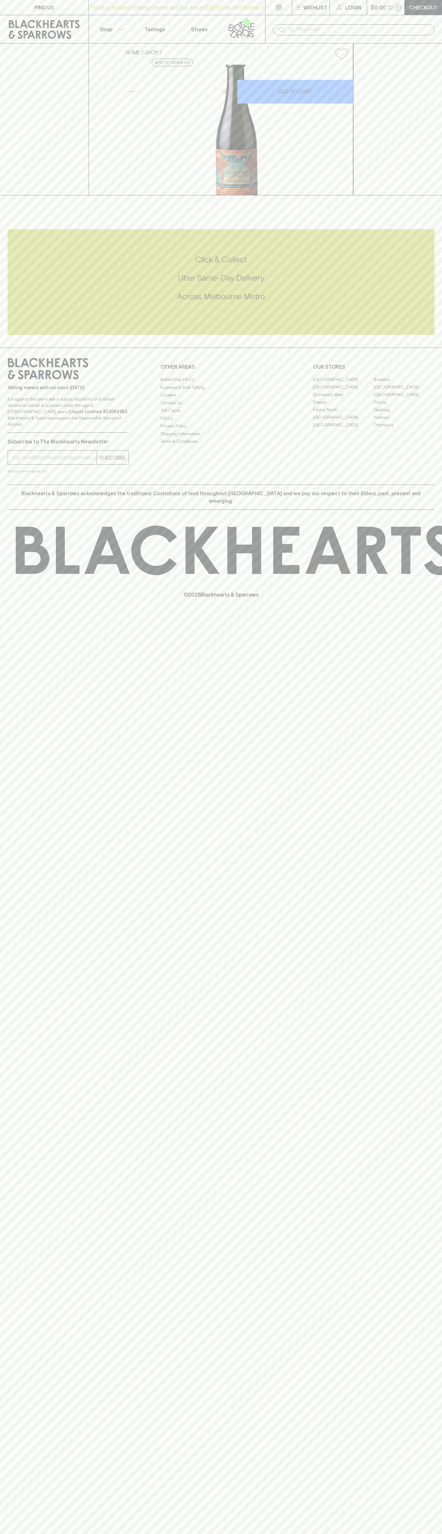 This screenshot has height=1534, width=442. What do you see at coordinates (68, 442) in the screenshot?
I see `p: Subscribe to The Blackhearts Newsletter` at bounding box center [68, 442].